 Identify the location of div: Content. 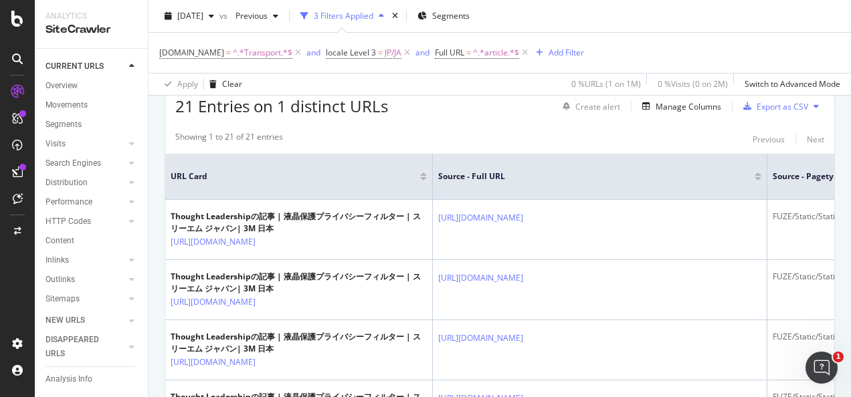
(60, 241).